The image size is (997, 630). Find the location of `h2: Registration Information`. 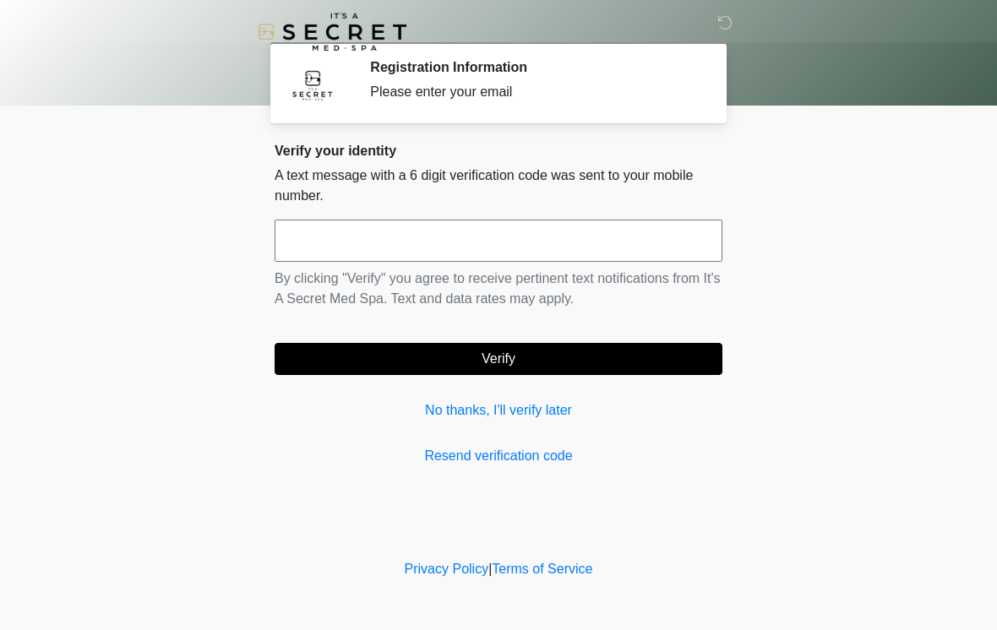

h2: Registration Information is located at coordinates (533, 67).